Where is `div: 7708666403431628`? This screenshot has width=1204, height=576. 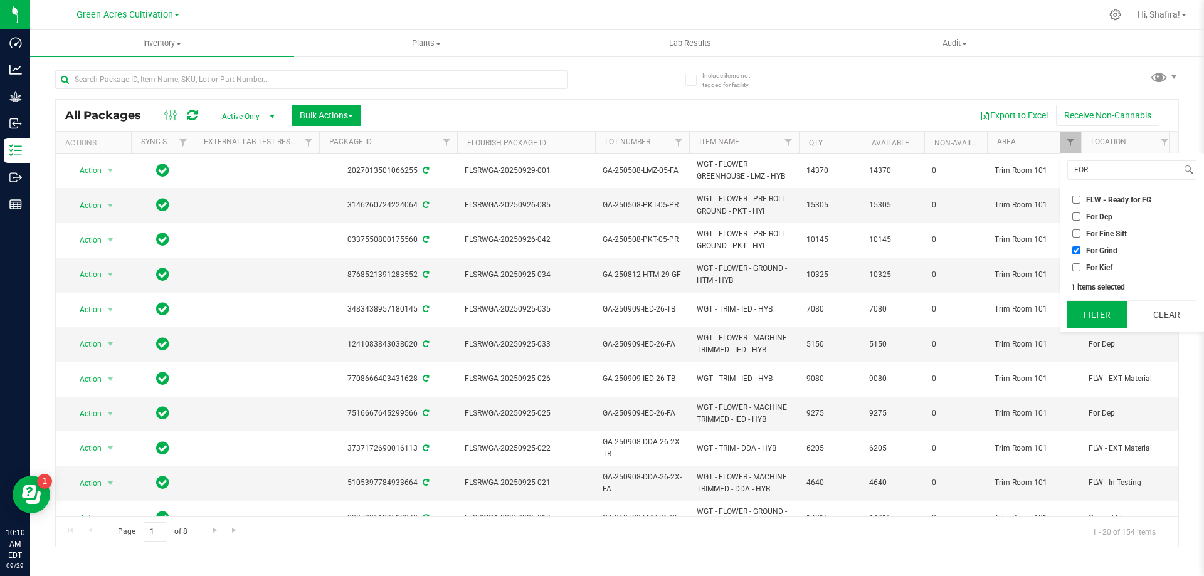 div: 7708666403431628 is located at coordinates (388, 379).